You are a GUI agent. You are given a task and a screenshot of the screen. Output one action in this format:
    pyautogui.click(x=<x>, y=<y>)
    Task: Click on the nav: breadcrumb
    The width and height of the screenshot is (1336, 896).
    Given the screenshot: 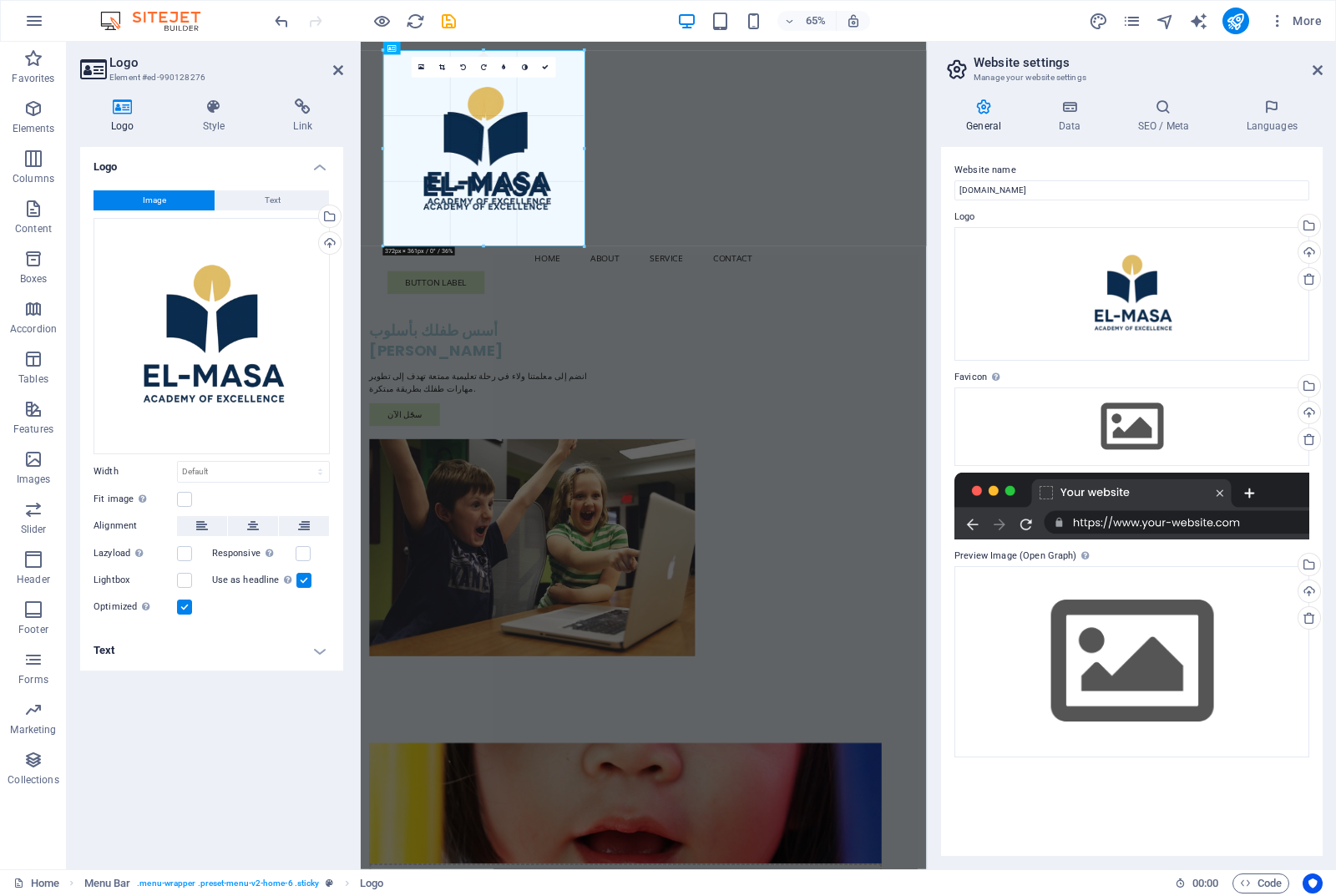 What is the action you would take?
    pyautogui.click(x=234, y=884)
    